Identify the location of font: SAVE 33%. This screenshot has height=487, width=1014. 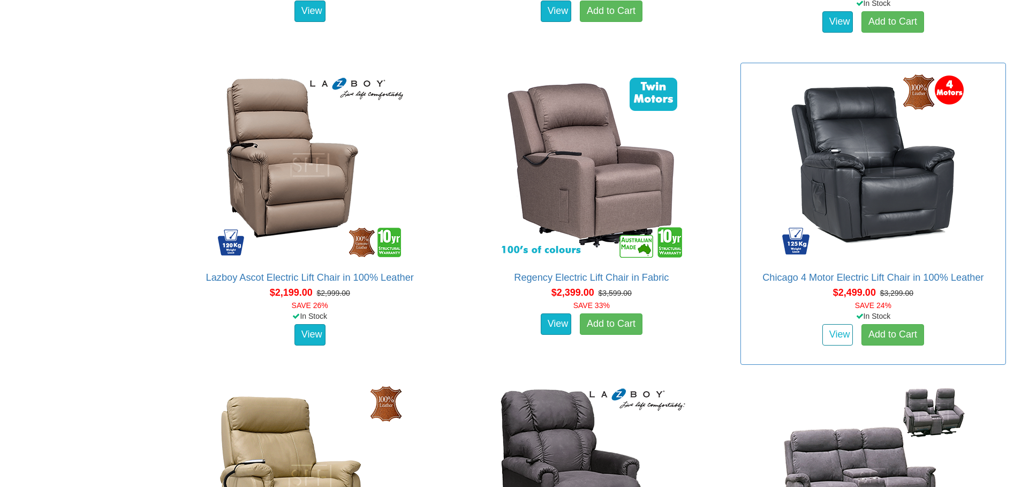
(592, 305).